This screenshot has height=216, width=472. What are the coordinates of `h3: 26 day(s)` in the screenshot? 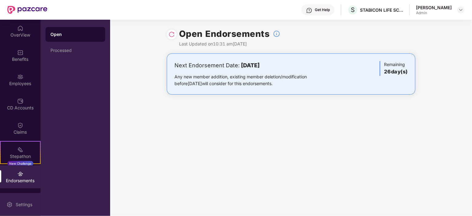 It's located at (396, 72).